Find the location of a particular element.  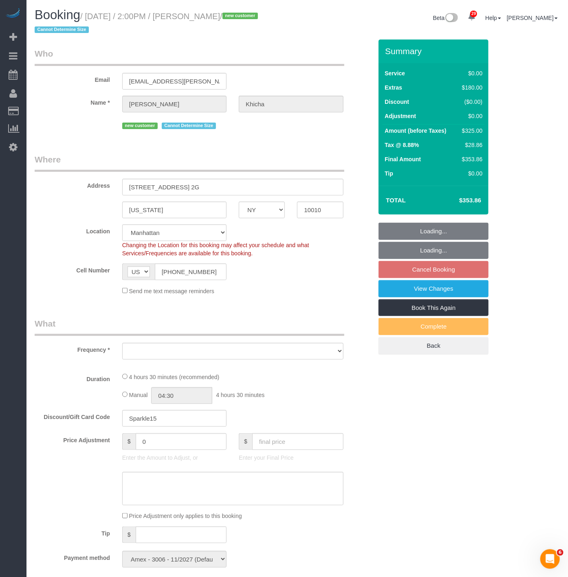

span: 4 hours 30 minutes is located at coordinates (240, 395).